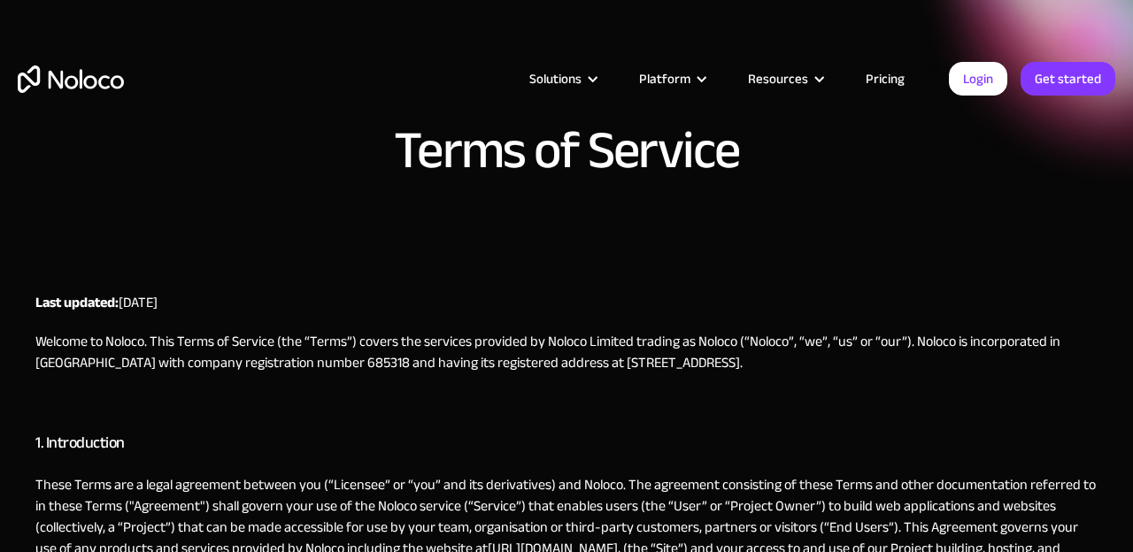 This screenshot has width=1133, height=552. I want to click on p: Welcome to Noloco. This Terms of Service (the “Terms”) covers the services provided by Noloco Lim..., so click(567, 352).